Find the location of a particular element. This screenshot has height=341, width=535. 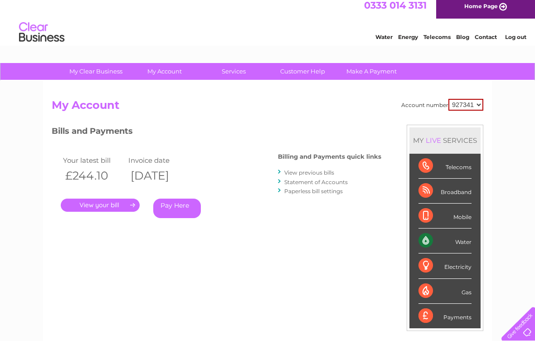

div: MY SERVICES is located at coordinates (444, 140).